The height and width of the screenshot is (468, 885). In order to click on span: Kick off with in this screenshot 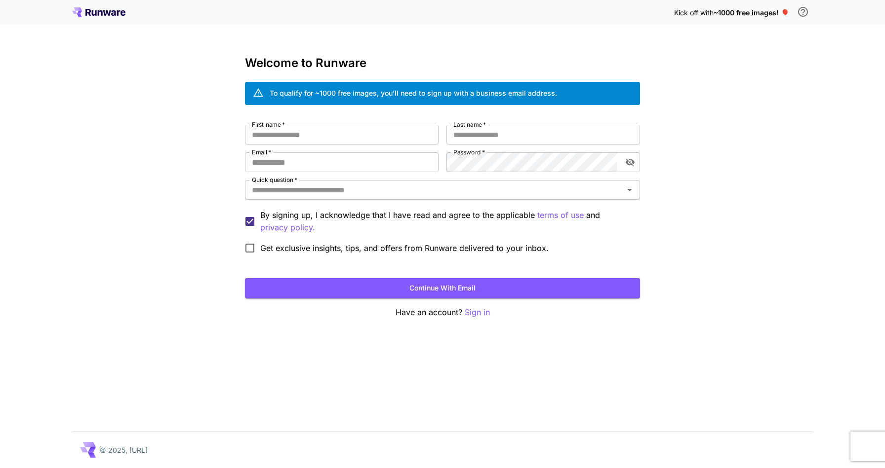, I will do `click(693, 12)`.